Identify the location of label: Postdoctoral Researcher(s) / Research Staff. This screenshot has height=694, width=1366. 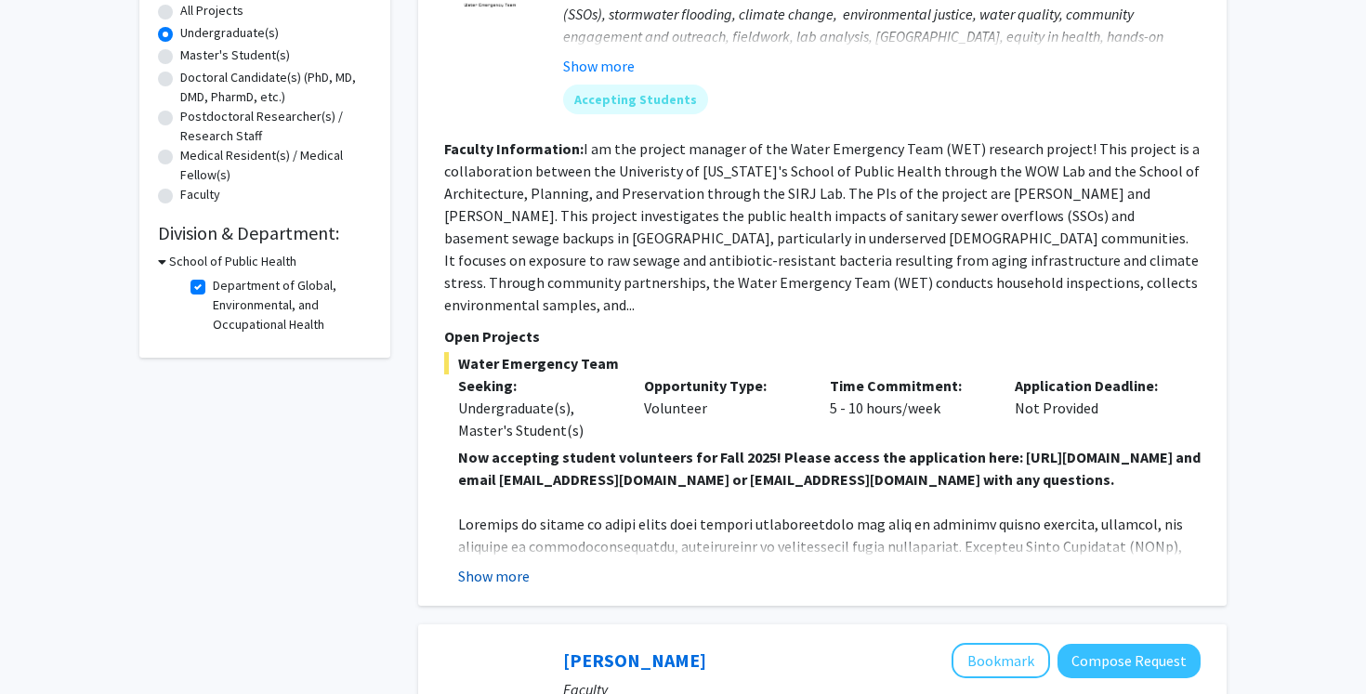
(276, 126).